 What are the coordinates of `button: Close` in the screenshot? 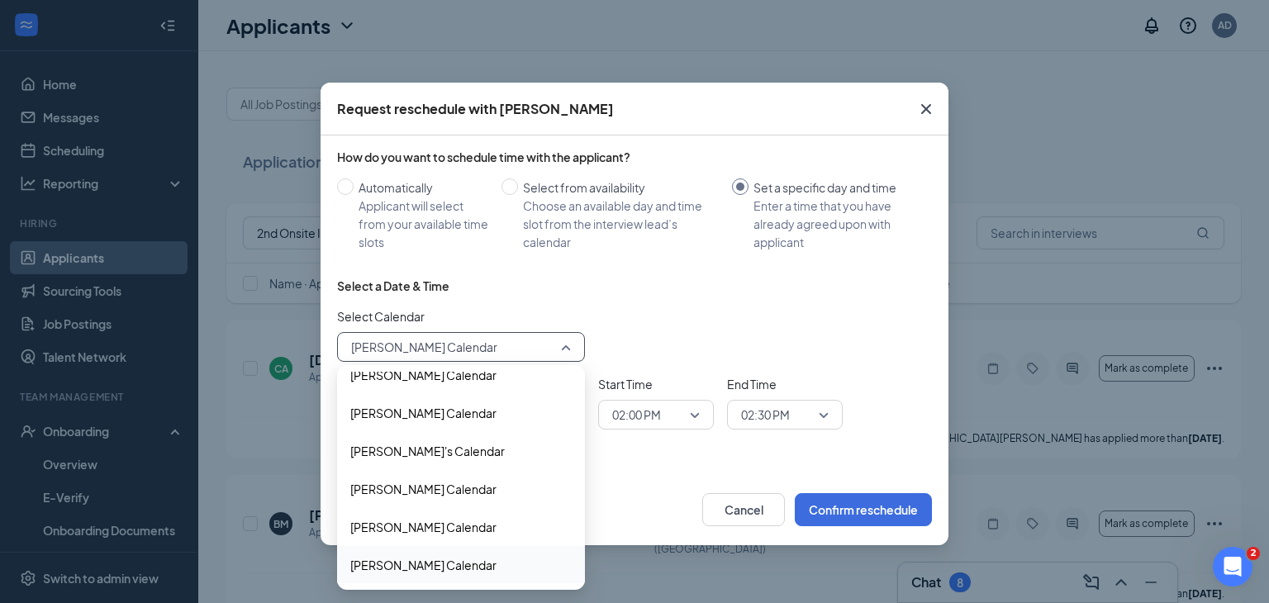 It's located at (926, 109).